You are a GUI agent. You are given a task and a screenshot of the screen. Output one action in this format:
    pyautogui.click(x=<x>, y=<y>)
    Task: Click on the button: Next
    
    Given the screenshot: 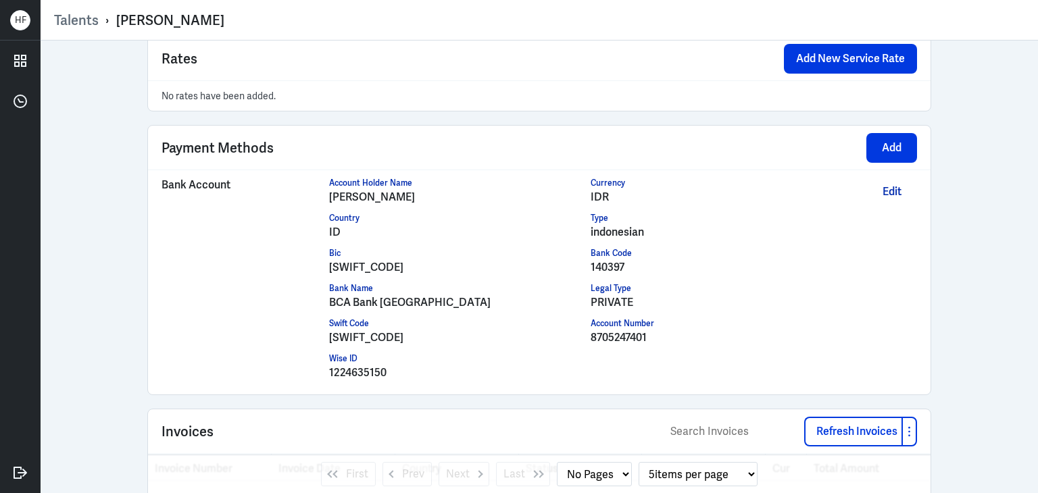 What is the action you would take?
    pyautogui.click(x=464, y=475)
    